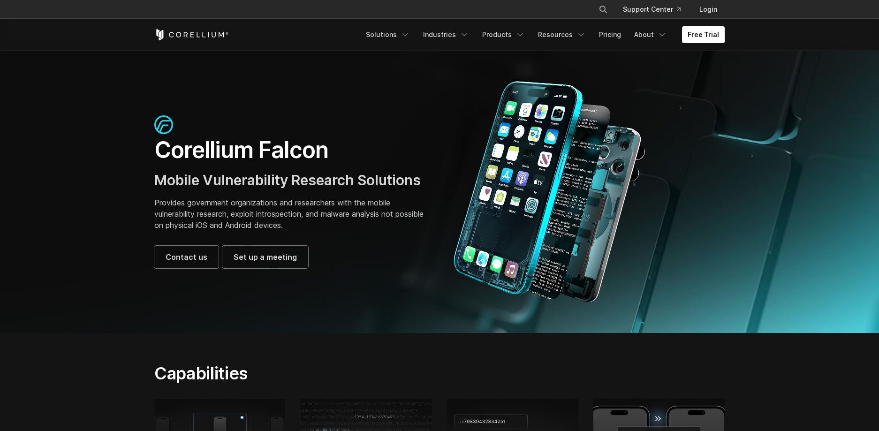 The image size is (879, 431). Describe the element at coordinates (703, 35) in the screenshot. I see `a: Free Trial` at that location.